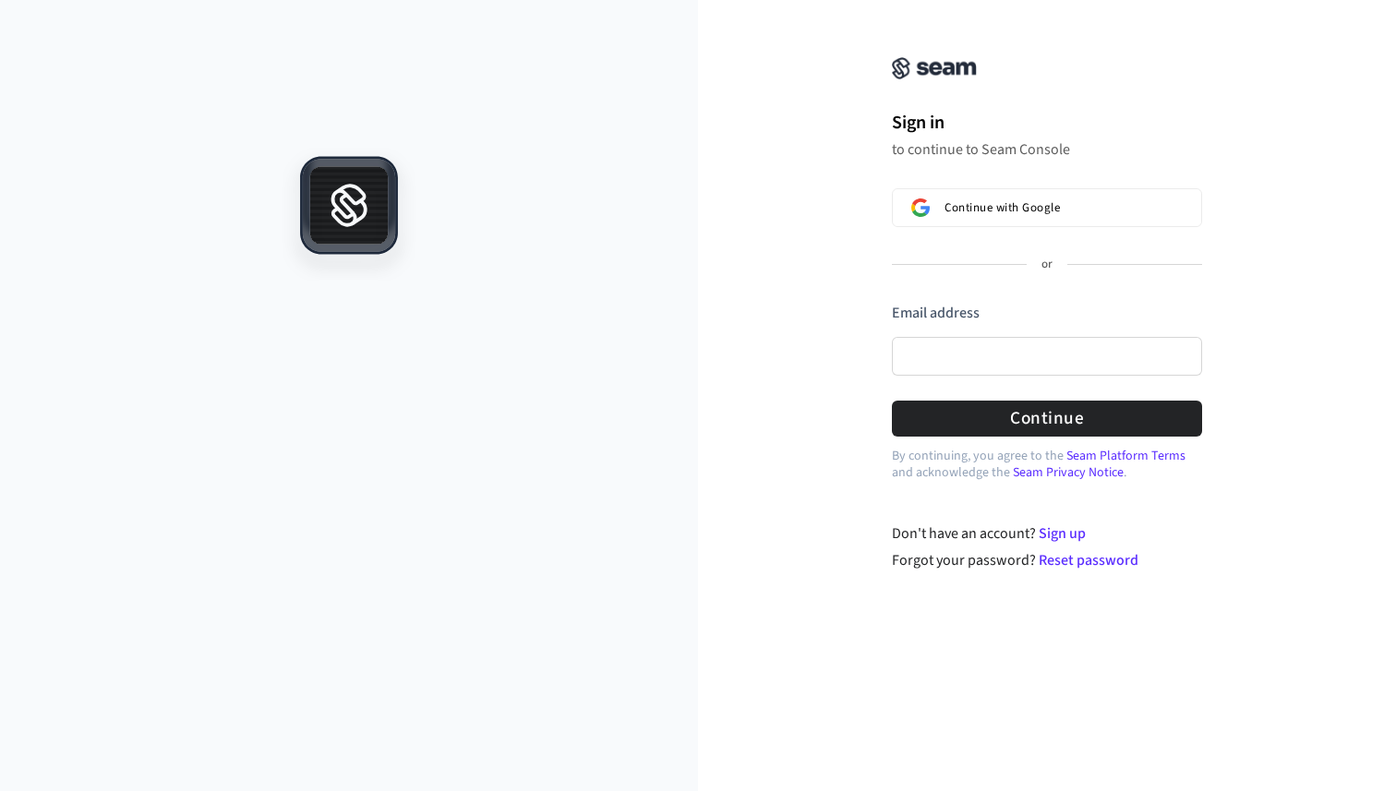 The image size is (1396, 791). Describe the element at coordinates (1088, 560) in the screenshot. I see `a: Reset password` at that location.